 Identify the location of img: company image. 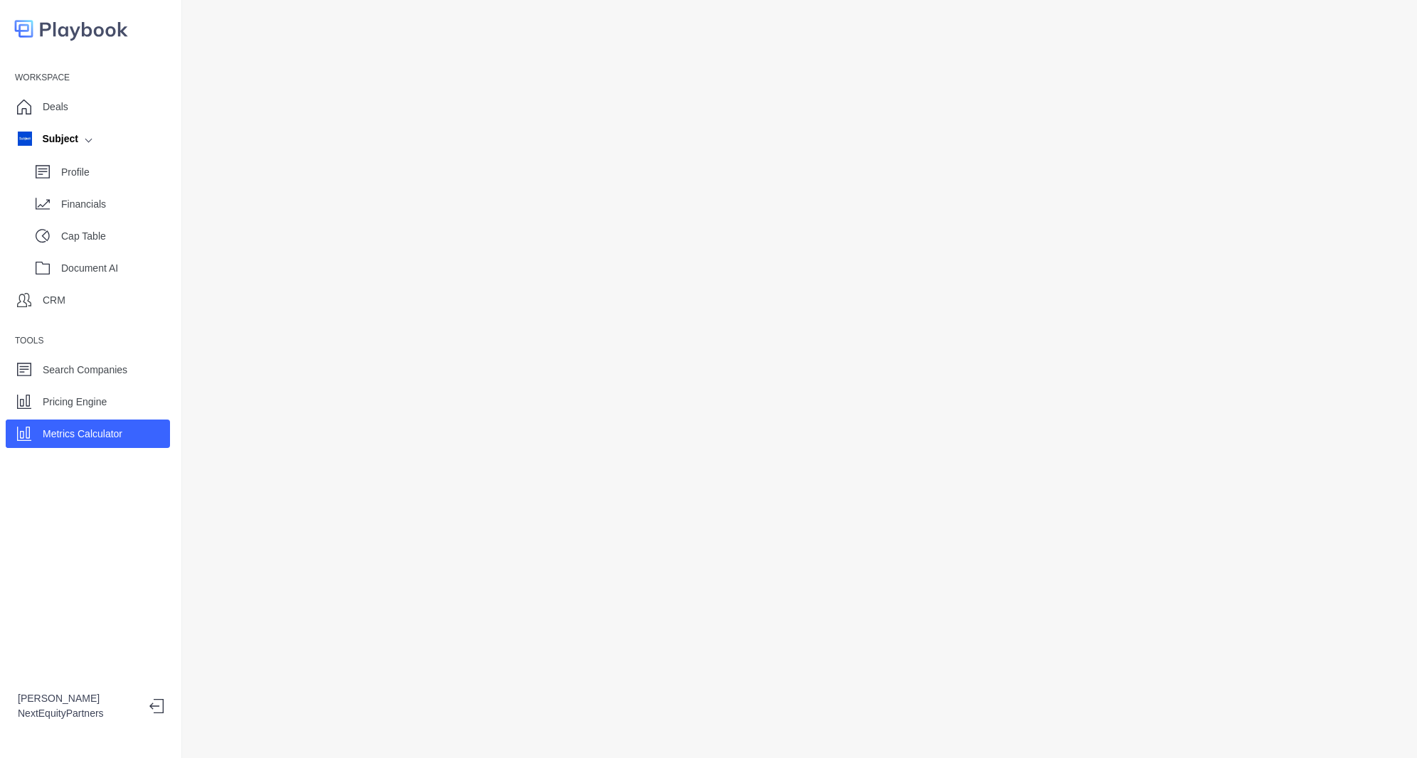
(25, 139).